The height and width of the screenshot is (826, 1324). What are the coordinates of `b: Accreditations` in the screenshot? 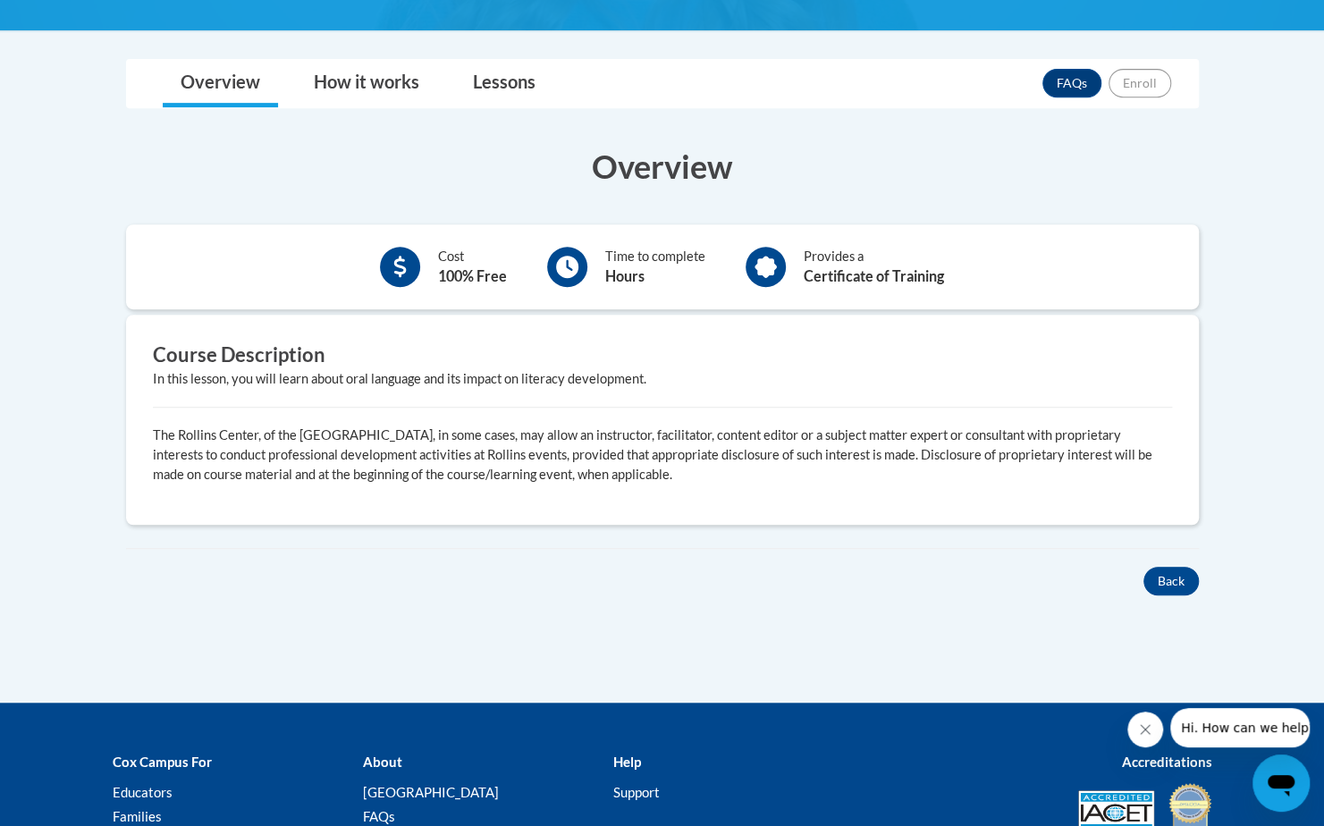 It's located at (1167, 762).